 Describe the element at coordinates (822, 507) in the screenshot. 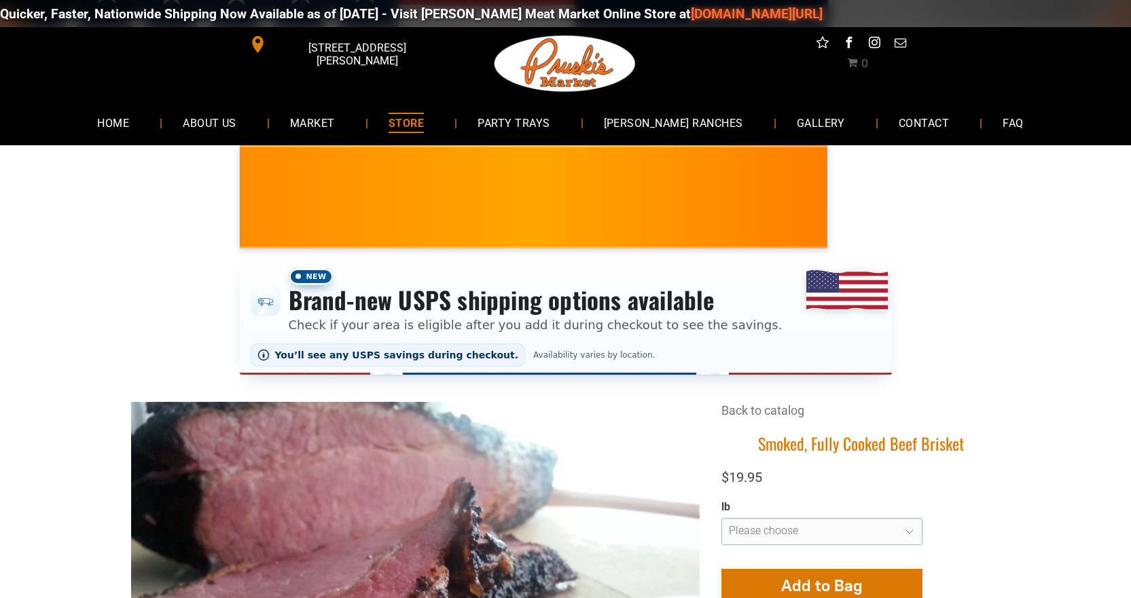

I see `div: lb` at that location.